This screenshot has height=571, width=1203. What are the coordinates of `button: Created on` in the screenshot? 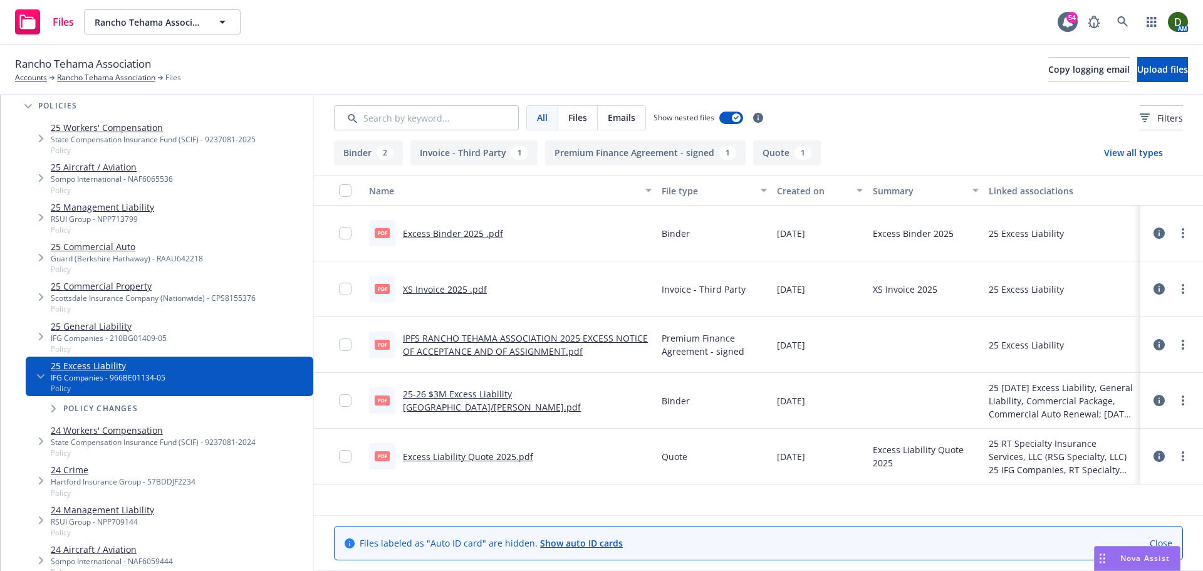 It's located at (820, 190).